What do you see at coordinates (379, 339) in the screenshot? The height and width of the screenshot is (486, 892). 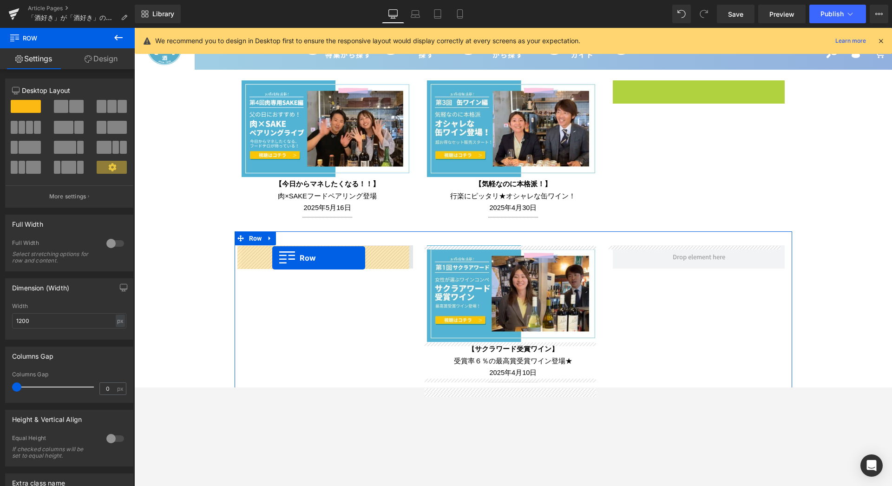 I see `span: 受賞率６％の最高賞受賞ワイン登場★ 2025年4月10日` at bounding box center [379, 339].